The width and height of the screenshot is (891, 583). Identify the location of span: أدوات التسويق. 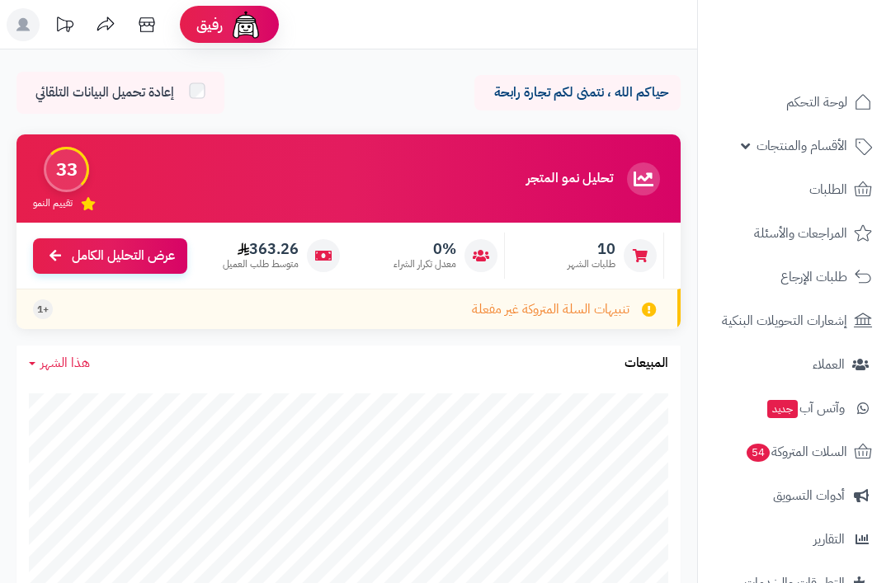
(809, 496).